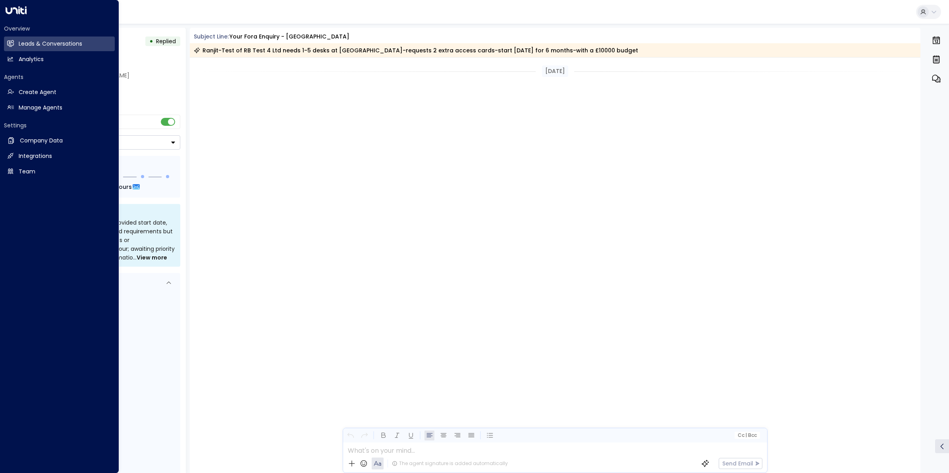  What do you see at coordinates (747, 436) in the screenshot?
I see `button: Cc|Bcc` at bounding box center [747, 436].